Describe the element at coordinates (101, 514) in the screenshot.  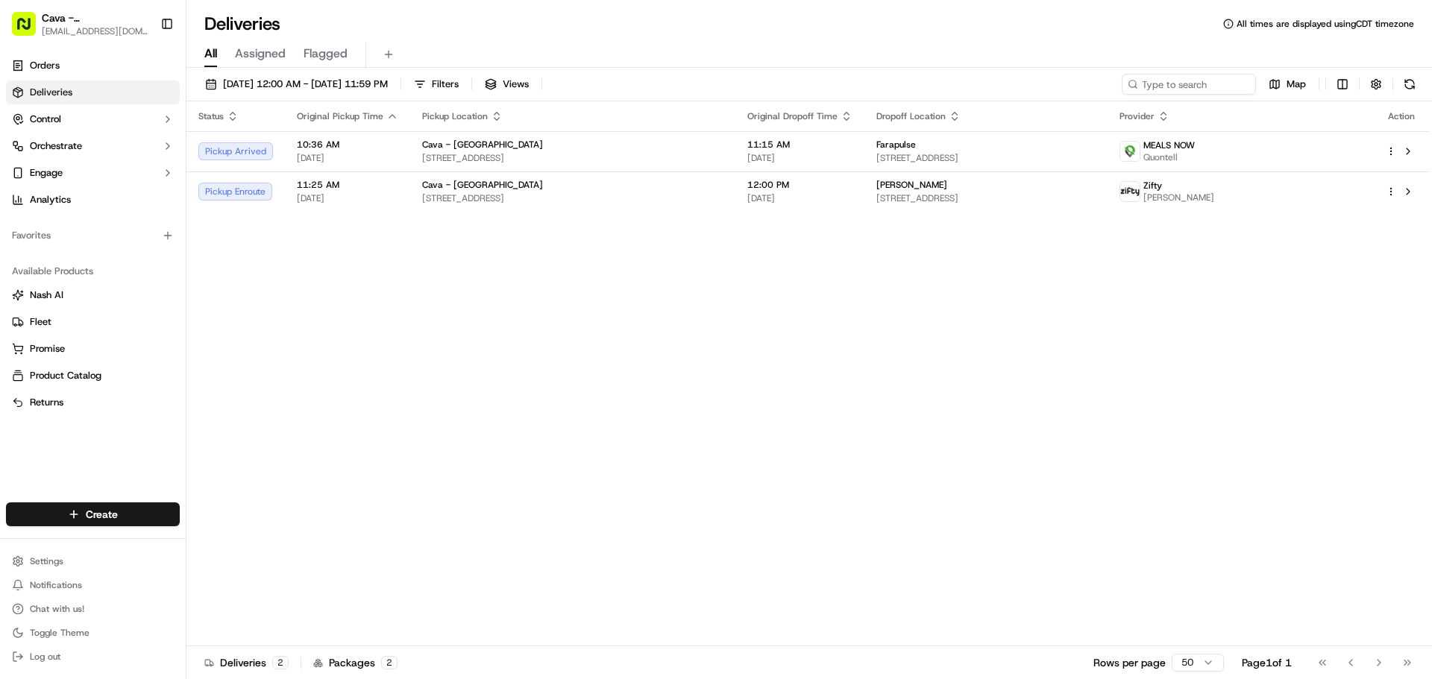
I see `span: Create` at that location.